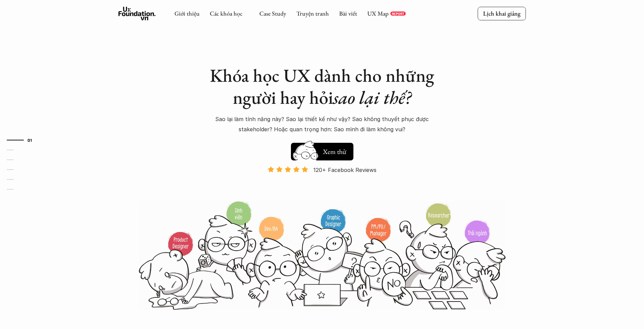 This screenshot has height=329, width=644. Describe the element at coordinates (345, 170) in the screenshot. I see `p: 120+ Facebook Reviews` at that location.